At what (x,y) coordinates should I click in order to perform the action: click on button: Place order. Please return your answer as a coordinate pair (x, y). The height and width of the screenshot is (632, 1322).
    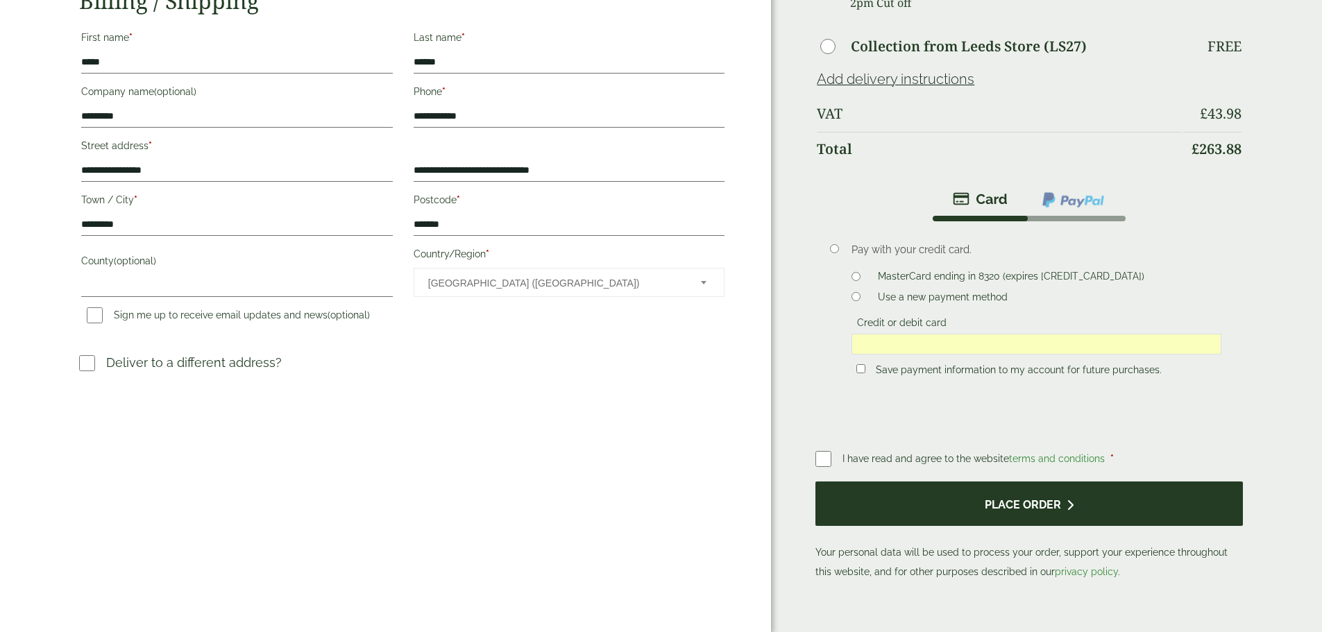
    Looking at the image, I should click on (1028, 504).